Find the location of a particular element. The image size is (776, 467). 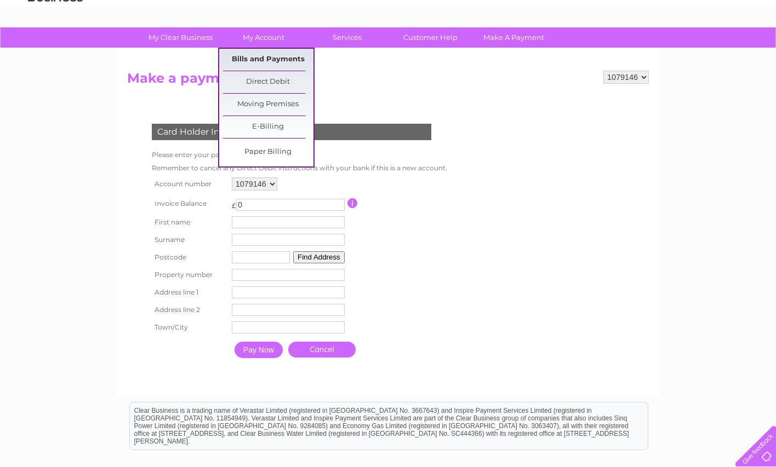

a: Bills and Payments is located at coordinates (268, 60).